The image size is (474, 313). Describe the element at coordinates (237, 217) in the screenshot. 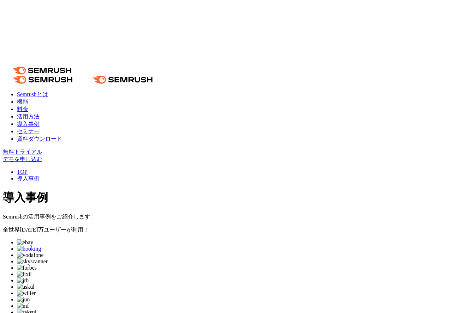

I see `div: Semrushの活用事例をご紹介します。` at that location.